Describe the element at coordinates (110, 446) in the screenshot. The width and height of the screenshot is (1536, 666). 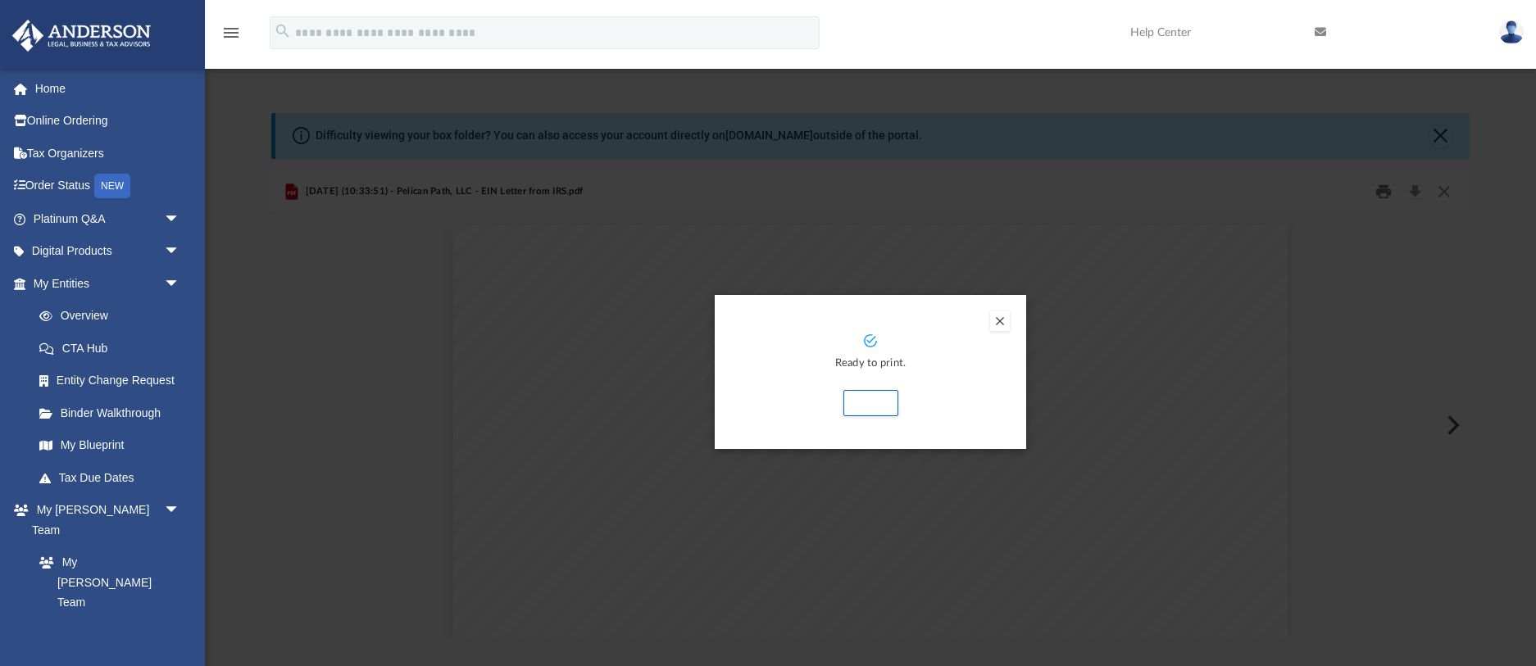
I see `a: My Blueprint` at that location.